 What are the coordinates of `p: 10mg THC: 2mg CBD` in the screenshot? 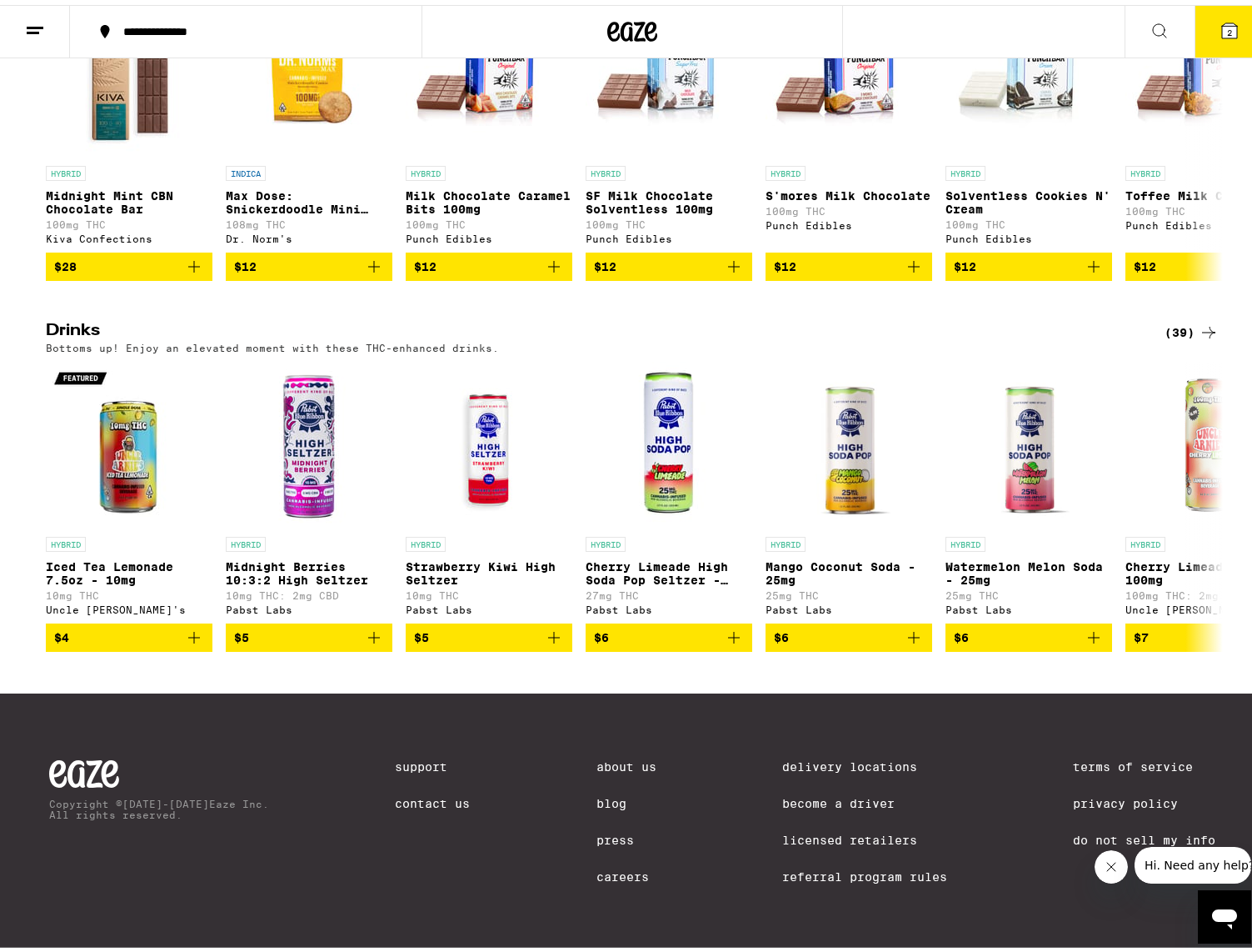 It's located at (309, 590).